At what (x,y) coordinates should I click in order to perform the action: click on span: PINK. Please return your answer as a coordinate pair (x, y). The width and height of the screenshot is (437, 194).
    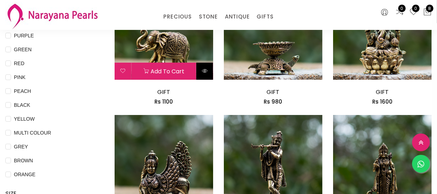
    Looking at the image, I should click on (20, 77).